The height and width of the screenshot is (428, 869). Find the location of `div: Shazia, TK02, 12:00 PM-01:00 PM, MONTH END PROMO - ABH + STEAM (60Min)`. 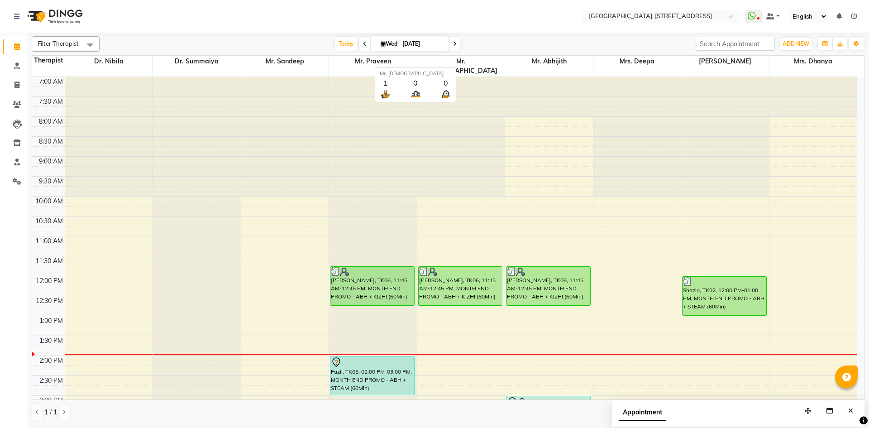

div: Shazia, TK02, 12:00 PM-01:00 PM, MONTH END PROMO - ABH + STEAM (60Min) is located at coordinates (724, 296).